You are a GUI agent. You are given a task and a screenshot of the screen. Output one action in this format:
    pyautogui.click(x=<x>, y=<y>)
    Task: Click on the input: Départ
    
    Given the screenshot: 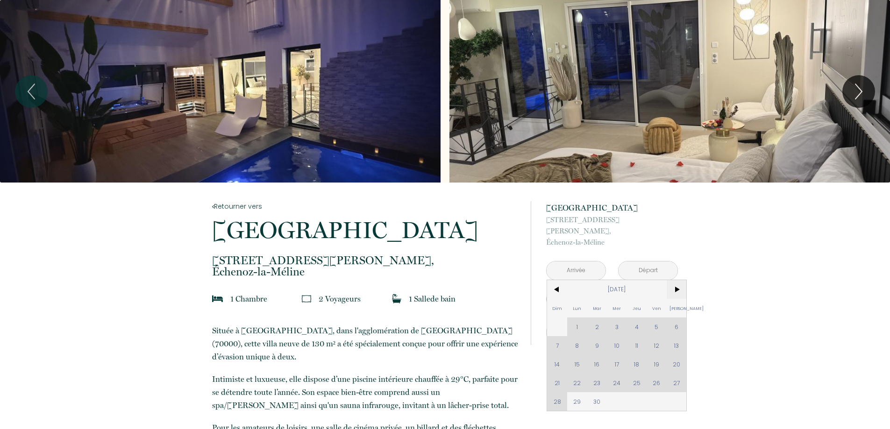 What is the action you would take?
    pyautogui.click(x=648, y=270)
    